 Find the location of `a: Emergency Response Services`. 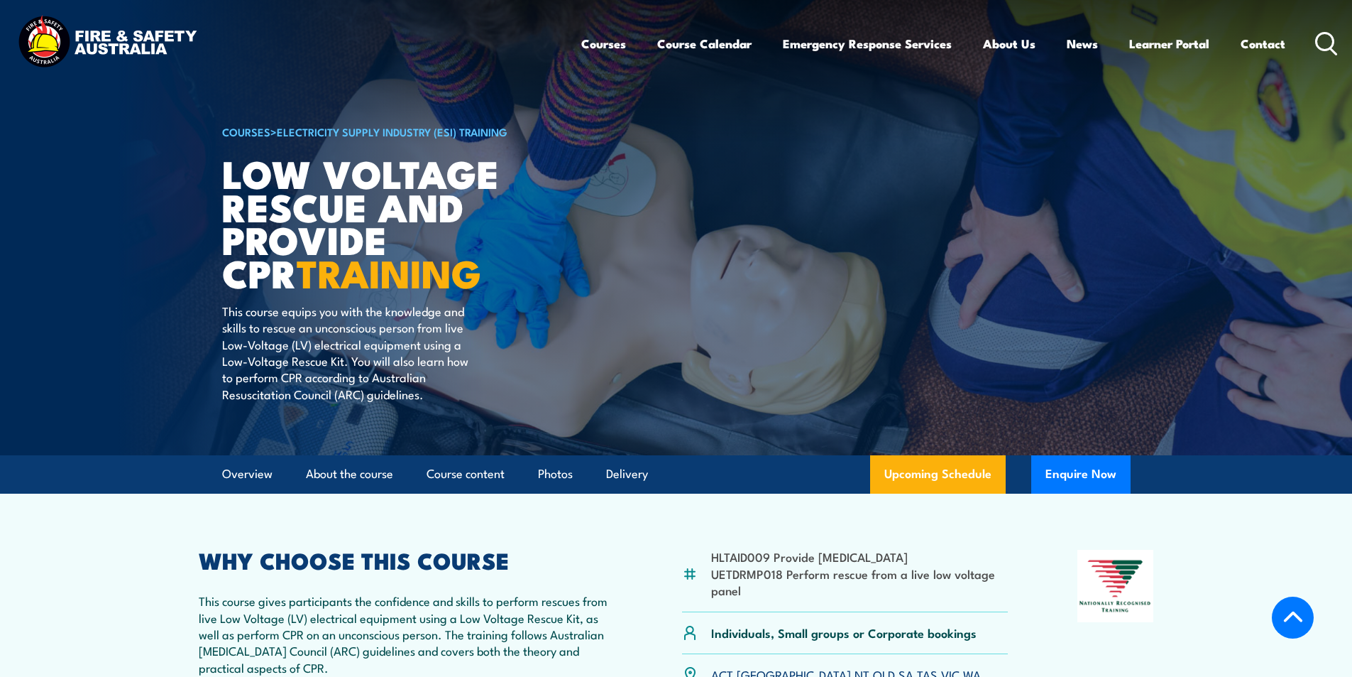

a: Emergency Response Services is located at coordinates (867, 43).